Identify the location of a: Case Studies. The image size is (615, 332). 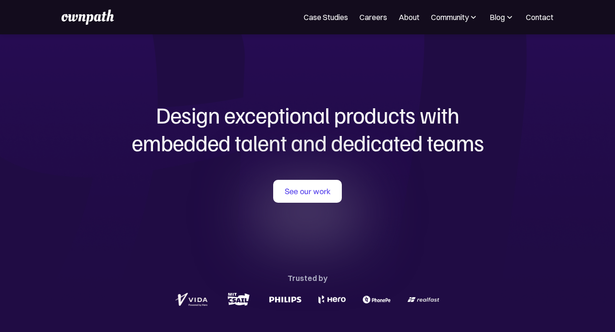
(325, 17).